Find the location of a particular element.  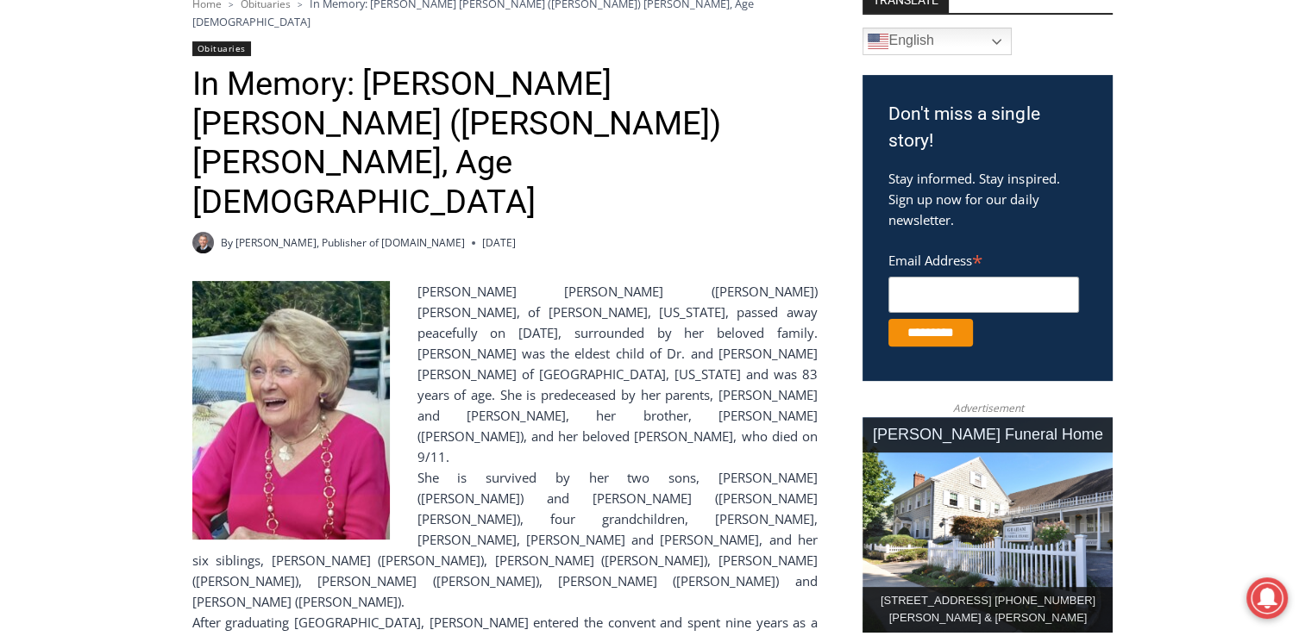

h3: Don't miss a single story! is located at coordinates (987, 128).